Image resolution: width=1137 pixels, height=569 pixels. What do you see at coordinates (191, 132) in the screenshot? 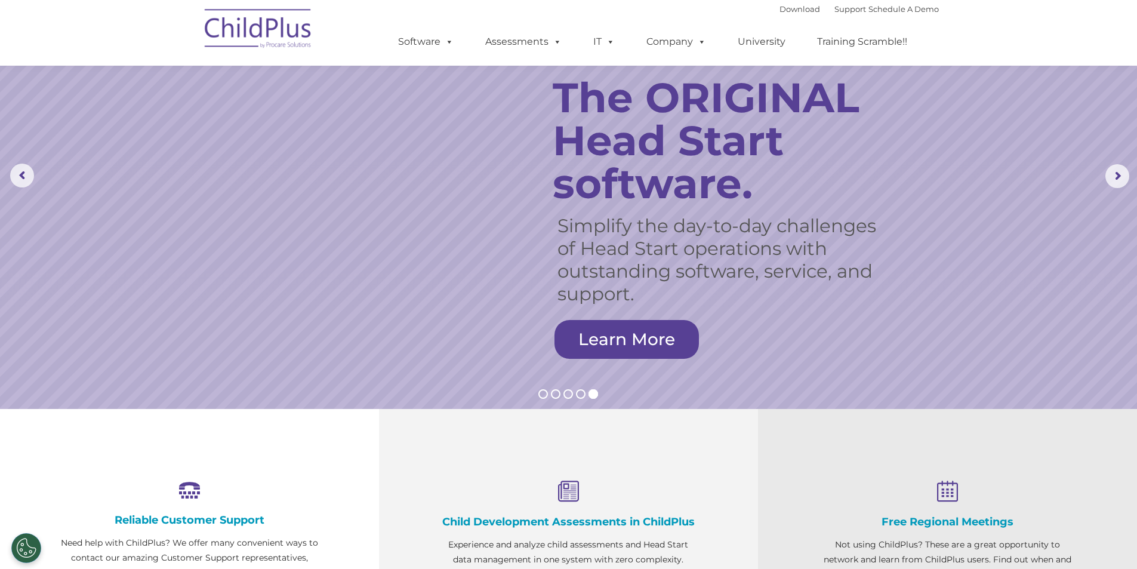
I see `span: Phone number` at bounding box center [191, 132].